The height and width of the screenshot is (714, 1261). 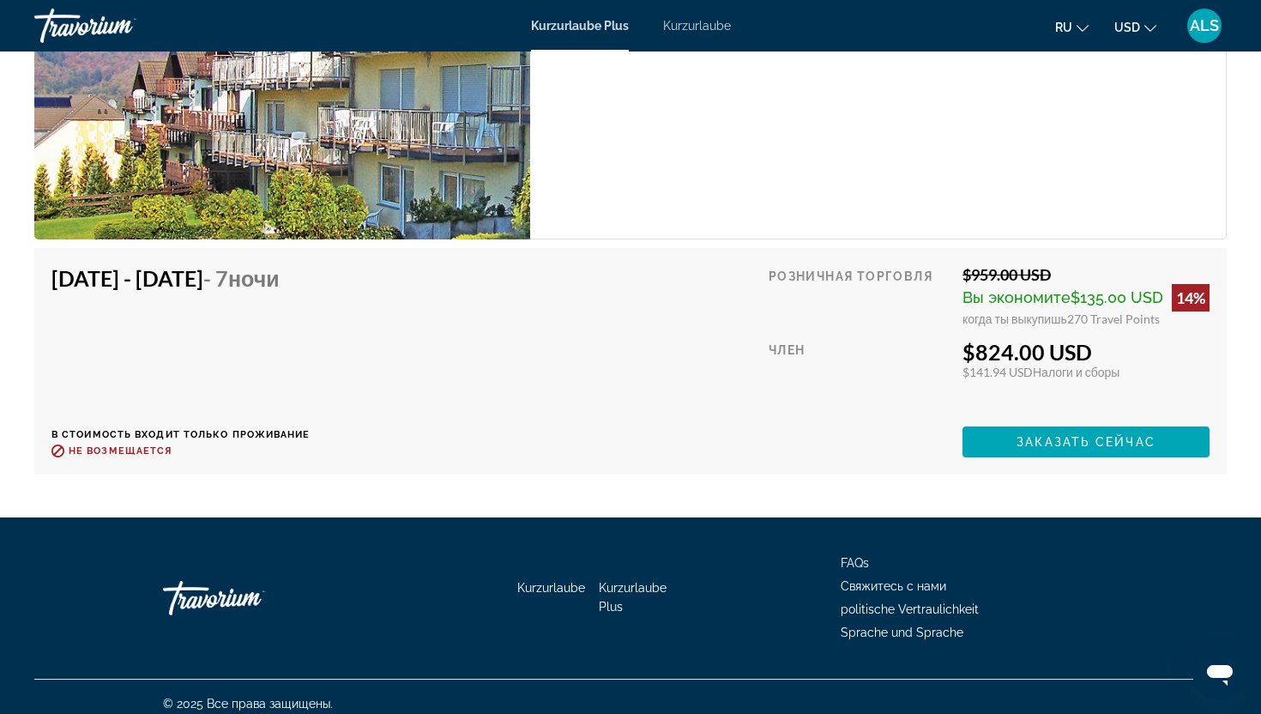 What do you see at coordinates (854, 563) in the screenshot?
I see `font: FAQs` at bounding box center [854, 563].